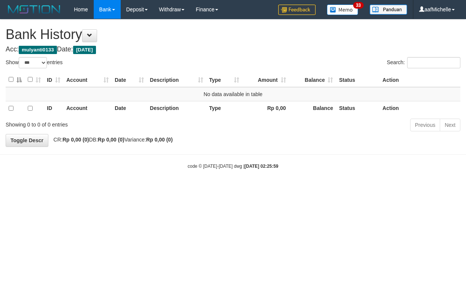  What do you see at coordinates (129, 79) in the screenshot?
I see `th: Date: activate to sort column ascending` at bounding box center [129, 79].